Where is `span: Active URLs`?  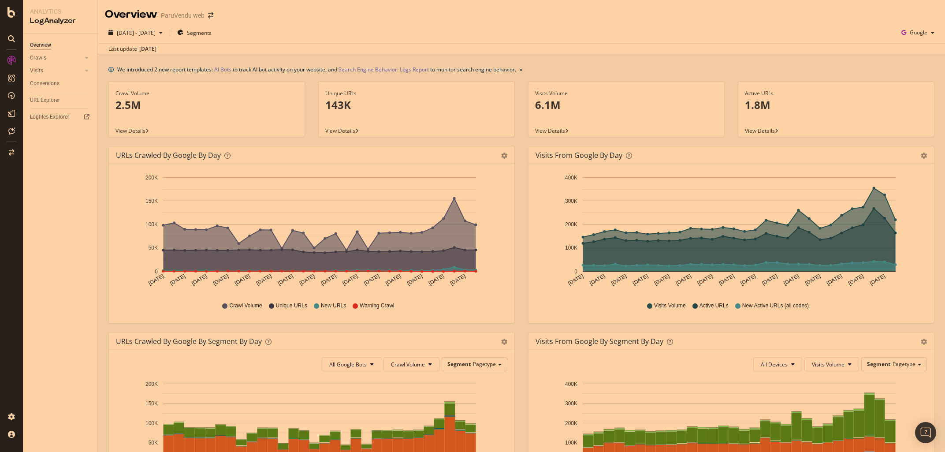
span: Active URLs is located at coordinates (714, 305).